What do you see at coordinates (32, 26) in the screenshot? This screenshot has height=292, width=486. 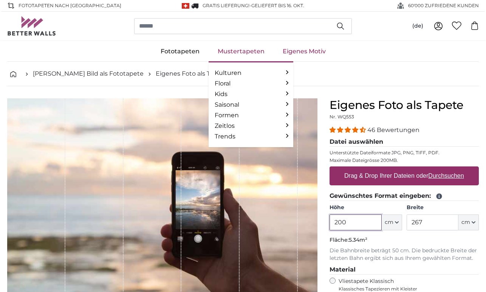 I see `img: Betterwalls` at bounding box center [32, 26].